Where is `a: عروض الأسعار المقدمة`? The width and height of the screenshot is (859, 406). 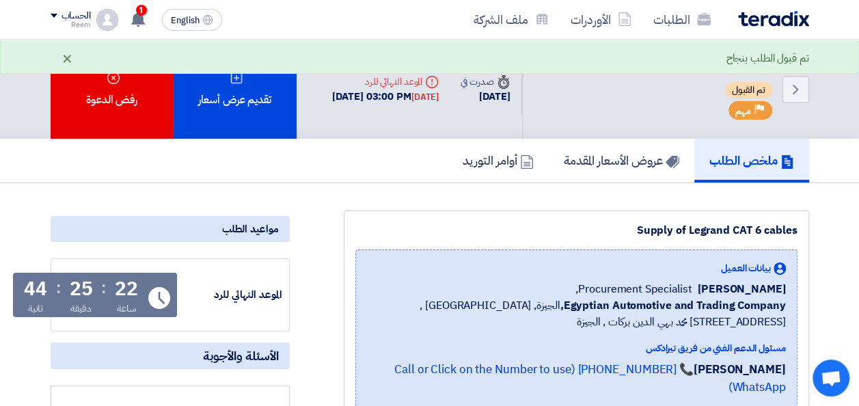
a: عروض الأسعار المقدمة is located at coordinates (622, 161).